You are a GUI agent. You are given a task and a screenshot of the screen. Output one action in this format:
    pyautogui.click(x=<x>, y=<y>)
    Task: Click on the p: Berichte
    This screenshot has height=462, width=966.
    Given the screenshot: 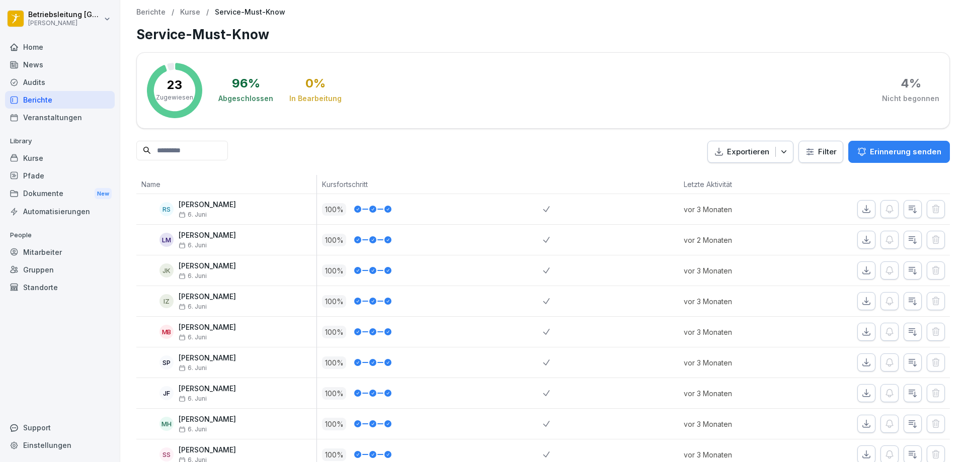 What is the action you would take?
    pyautogui.click(x=151, y=12)
    